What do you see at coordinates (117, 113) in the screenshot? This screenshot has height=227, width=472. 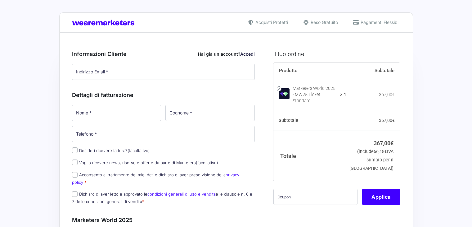 I see `input: Nome *` at bounding box center [117, 113].